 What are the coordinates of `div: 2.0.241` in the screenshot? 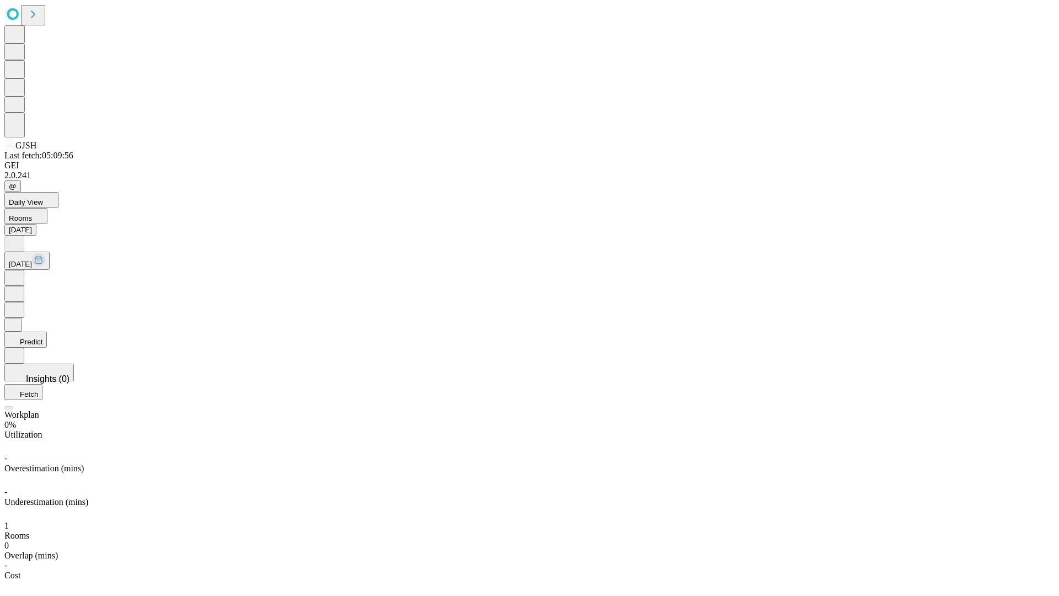 It's located at (530, 175).